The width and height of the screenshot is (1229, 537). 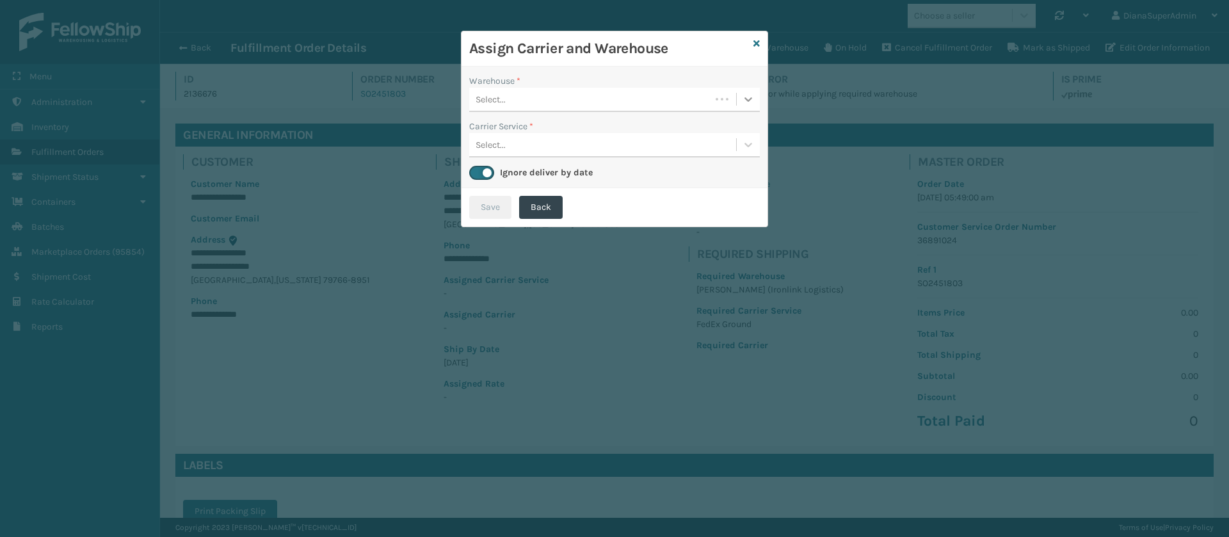 I want to click on button: Back, so click(x=541, y=207).